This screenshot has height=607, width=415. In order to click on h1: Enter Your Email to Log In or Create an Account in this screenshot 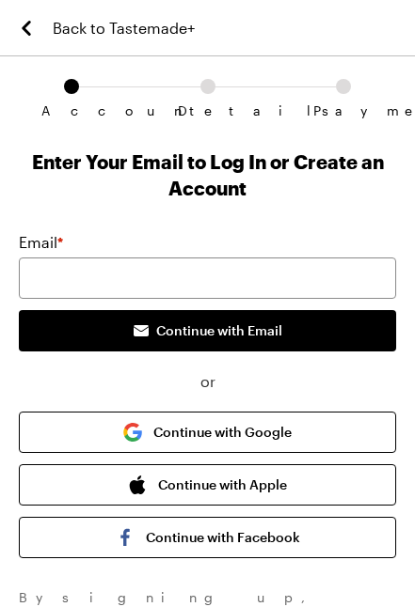, I will do `click(207, 175)`.